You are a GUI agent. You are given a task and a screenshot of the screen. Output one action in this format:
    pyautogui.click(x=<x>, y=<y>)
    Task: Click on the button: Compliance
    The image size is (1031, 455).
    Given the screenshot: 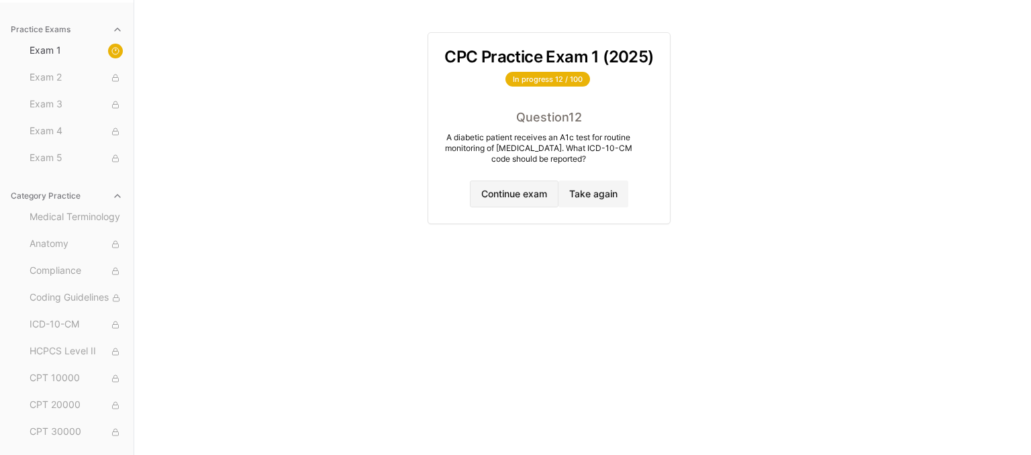 What is the action you would take?
    pyautogui.click(x=76, y=271)
    